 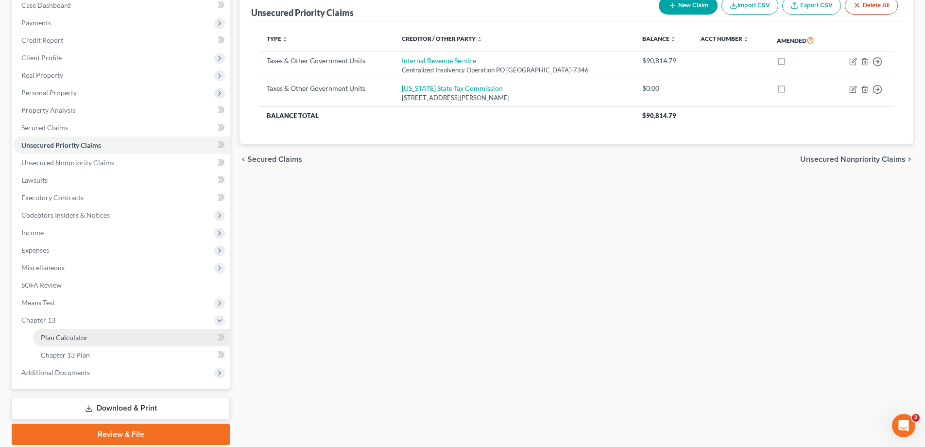 I want to click on span: Credit Report, so click(x=42, y=40).